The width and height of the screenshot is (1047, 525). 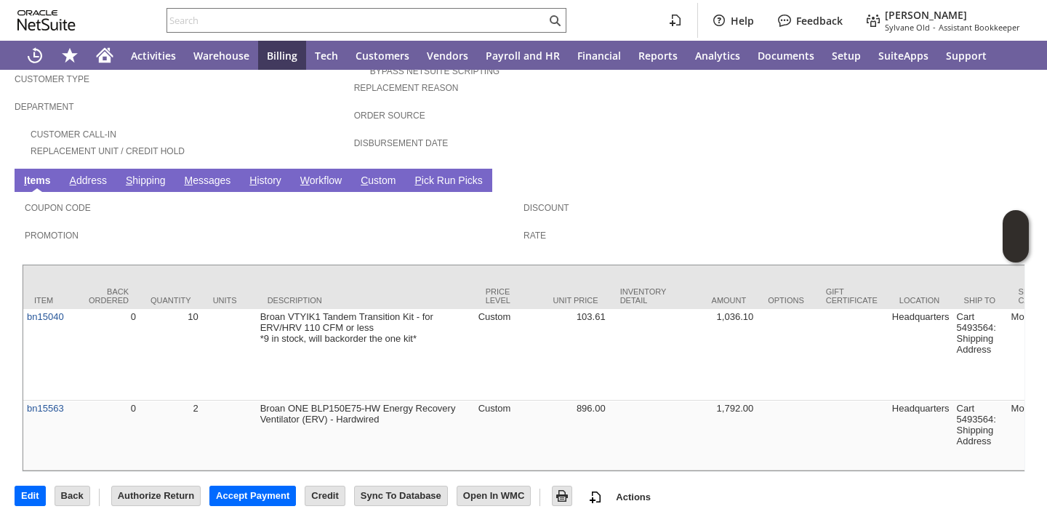 What do you see at coordinates (846, 55) in the screenshot?
I see `span: Setup` at bounding box center [846, 55].